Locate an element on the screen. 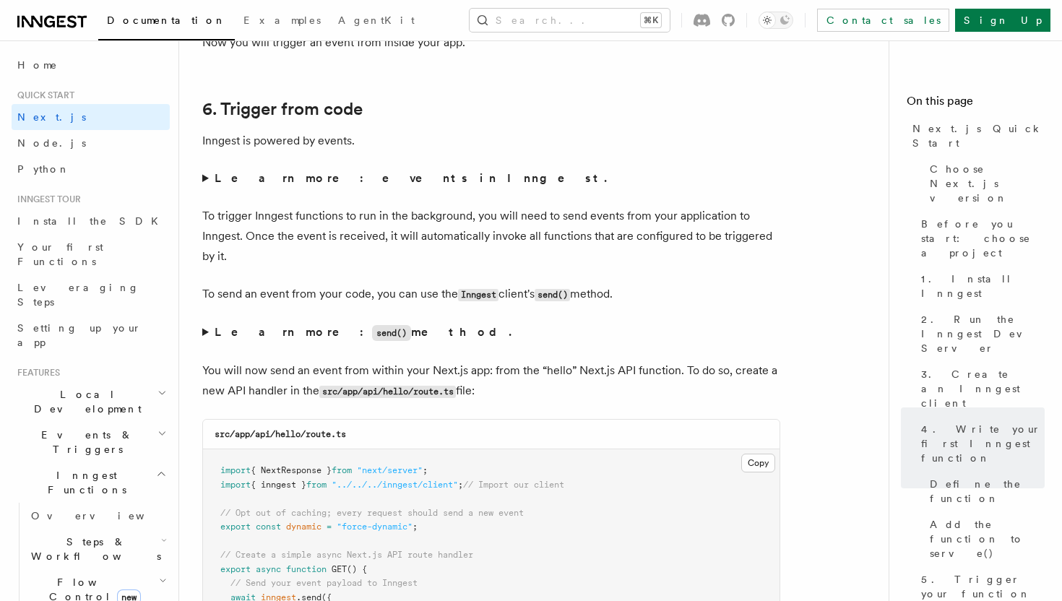 This screenshot has height=601, width=1062. a: Examples is located at coordinates (282, 22).